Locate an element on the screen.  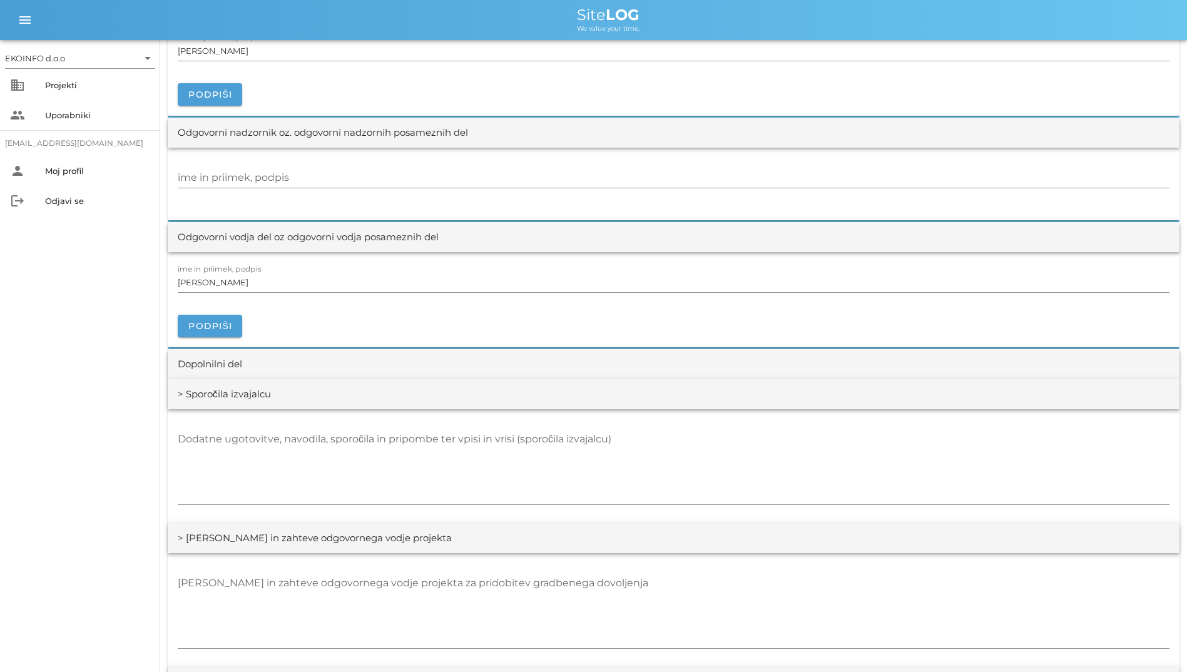
div: Projekti is located at coordinates (98, 85).